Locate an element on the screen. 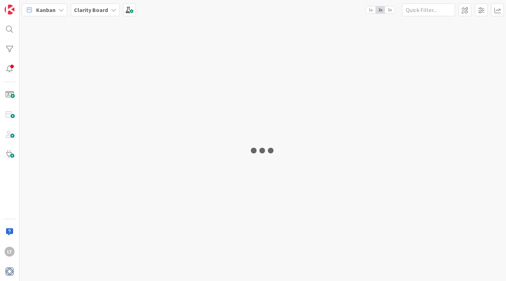 This screenshot has height=281, width=506. img: Visit kanbanzone.com is located at coordinates (10, 10).